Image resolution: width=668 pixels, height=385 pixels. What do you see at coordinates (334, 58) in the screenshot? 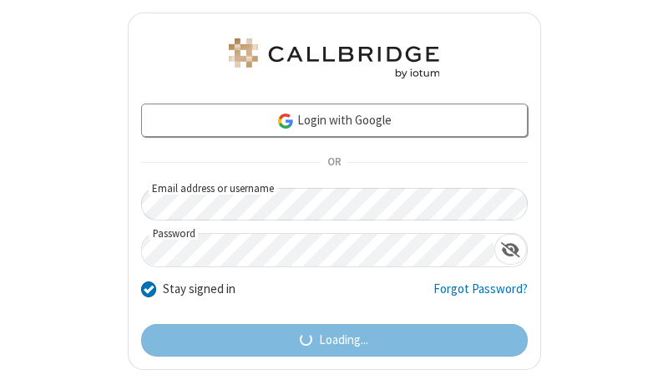
I see `img: Astra` at bounding box center [334, 58].